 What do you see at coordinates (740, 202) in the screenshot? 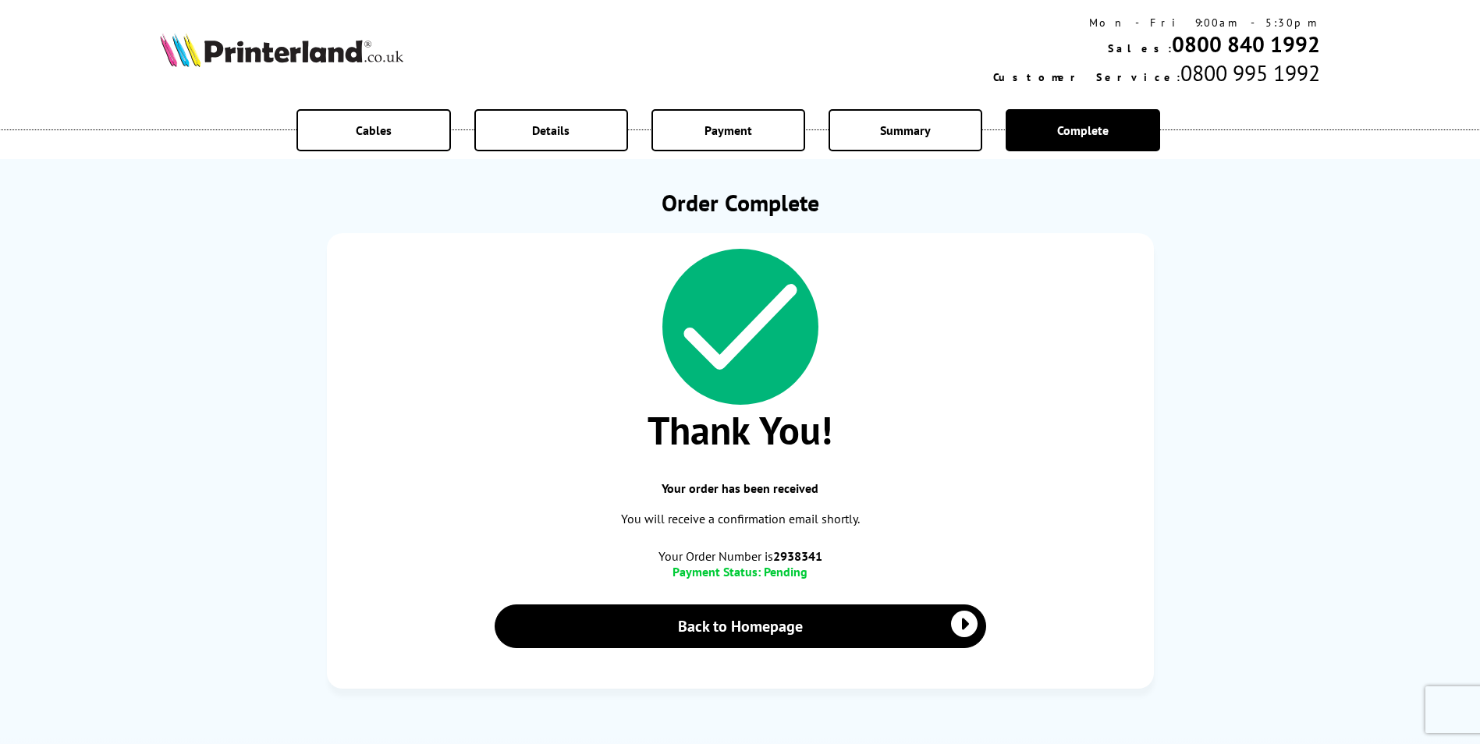
I see `h1: Order Complete` at bounding box center [740, 202].